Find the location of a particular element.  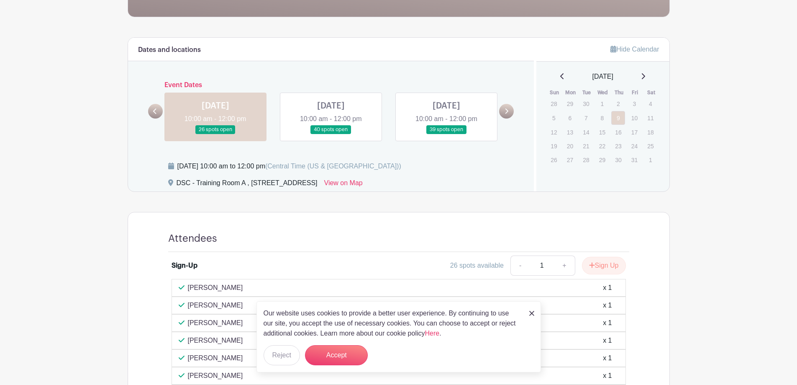

img: close_button-5f87c8562297e5c2d7936805f587ecaba9071eb48480494691a3f1689db116b3.svg is located at coordinates (532, 313).